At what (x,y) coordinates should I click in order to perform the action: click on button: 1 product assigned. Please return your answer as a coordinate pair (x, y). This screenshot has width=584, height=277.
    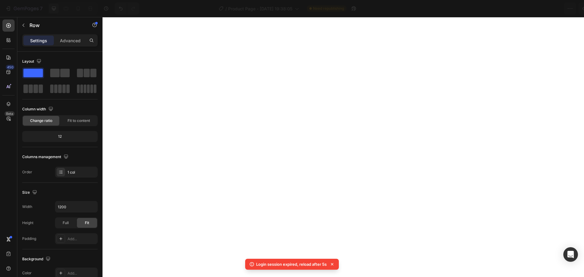
    Looking at the image, I should click on (490, 9).